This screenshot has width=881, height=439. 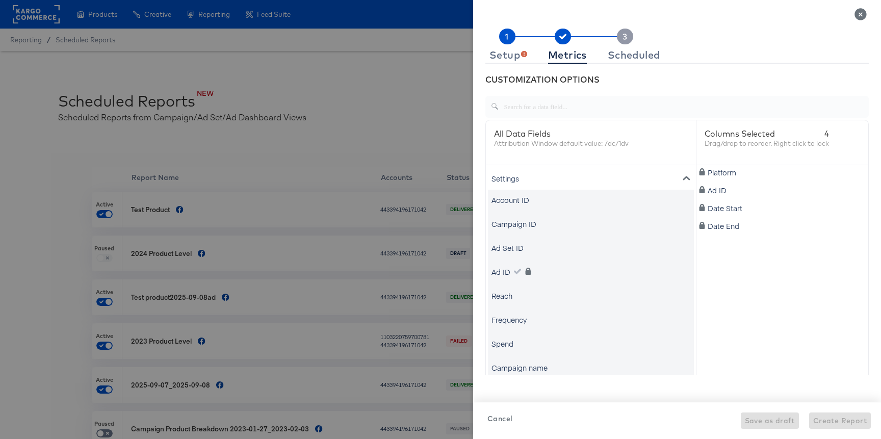 I want to click on button: Cancel, so click(x=499, y=418).